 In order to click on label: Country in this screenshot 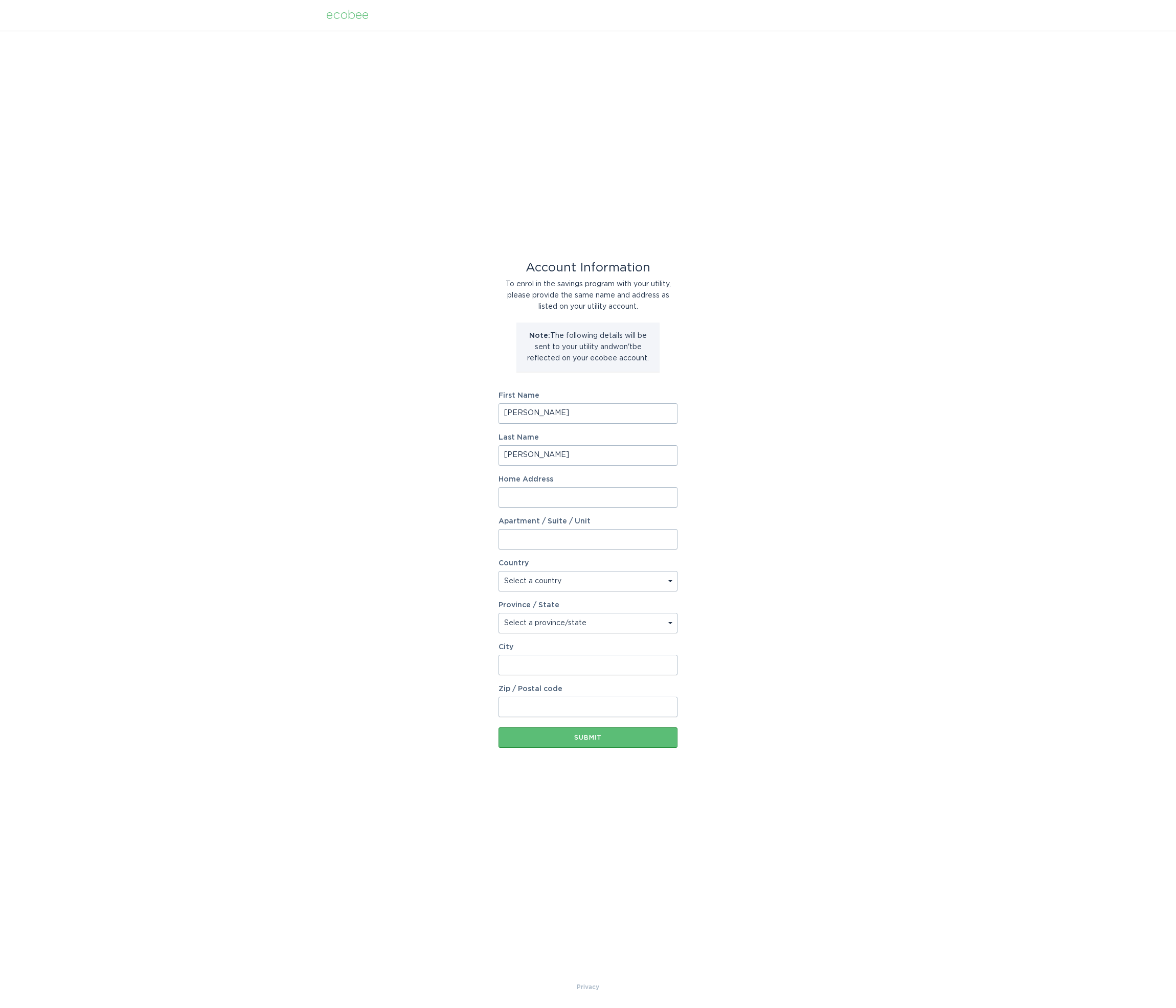, I will do `click(513, 563)`.